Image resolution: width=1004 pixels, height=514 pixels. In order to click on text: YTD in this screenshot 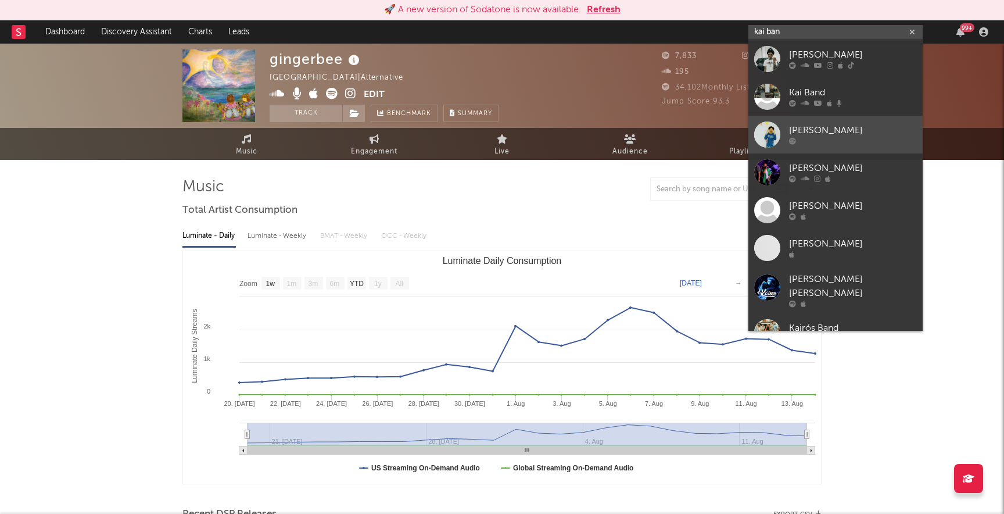, I will do `click(357, 284)`.